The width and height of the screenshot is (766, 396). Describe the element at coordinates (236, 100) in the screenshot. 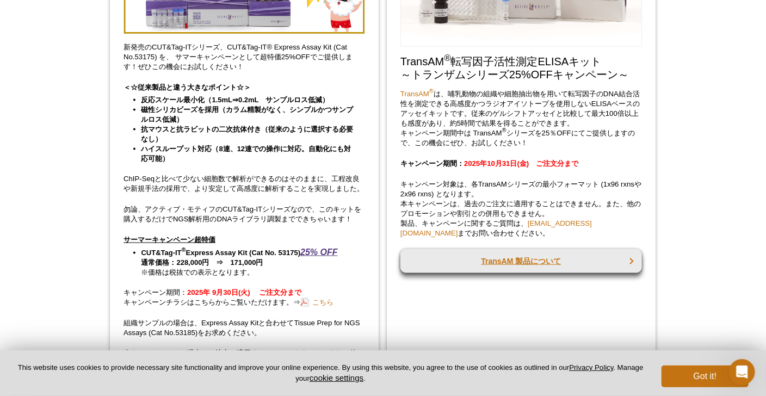

I see `strong: 反応スケール最小化（1.5mL⇒0.2mL サンプルロス低減）` at that location.